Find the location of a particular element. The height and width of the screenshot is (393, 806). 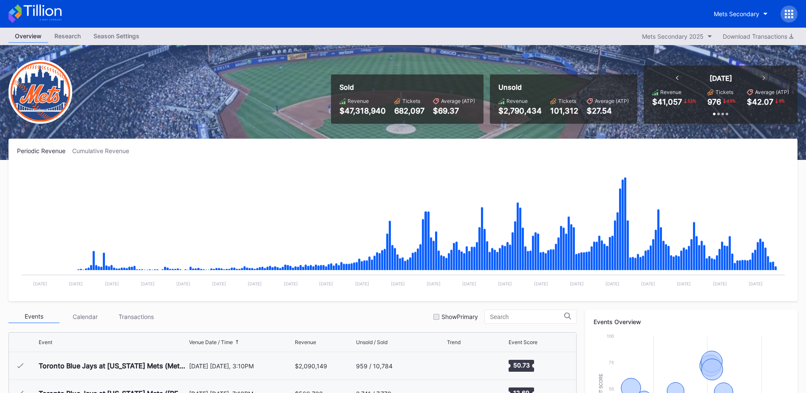

text: 75 is located at coordinates (611, 362).